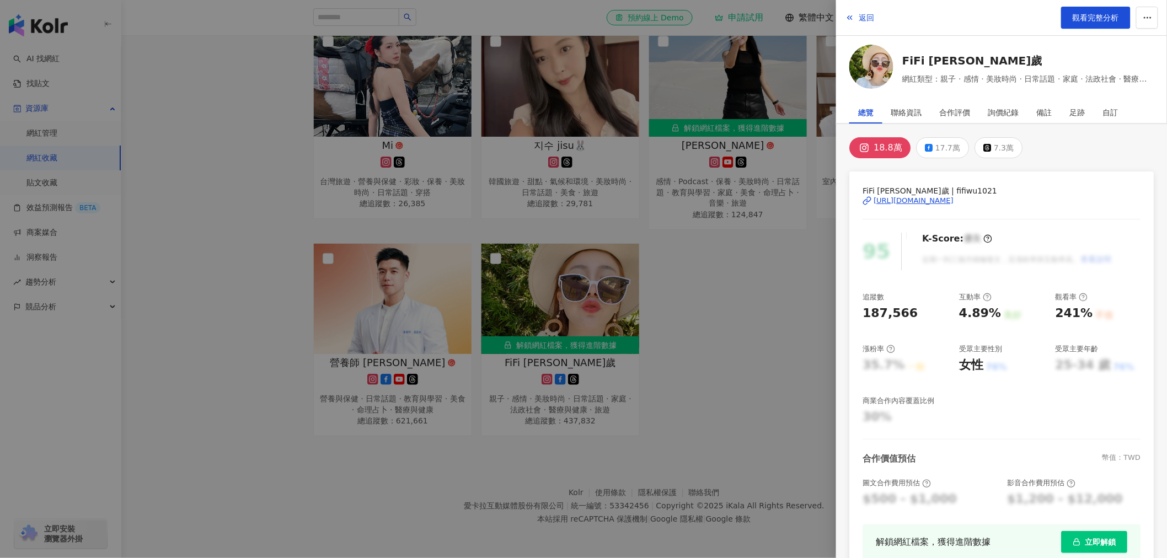 This screenshot has width=1167, height=558. I want to click on span: 觀看完整分析, so click(1096, 18).